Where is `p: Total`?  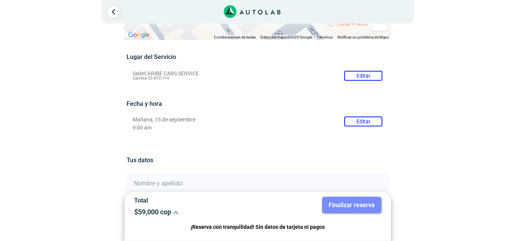 p: Total is located at coordinates (193, 201).